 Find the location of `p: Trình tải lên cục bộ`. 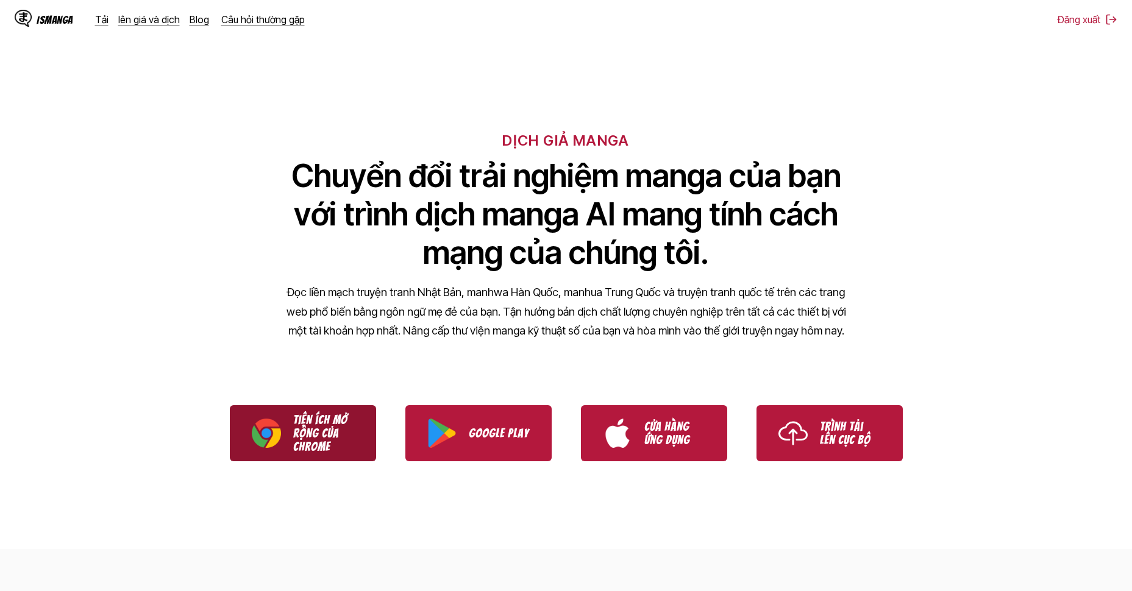

p: Trình tải lên cục bộ is located at coordinates (850, 433).